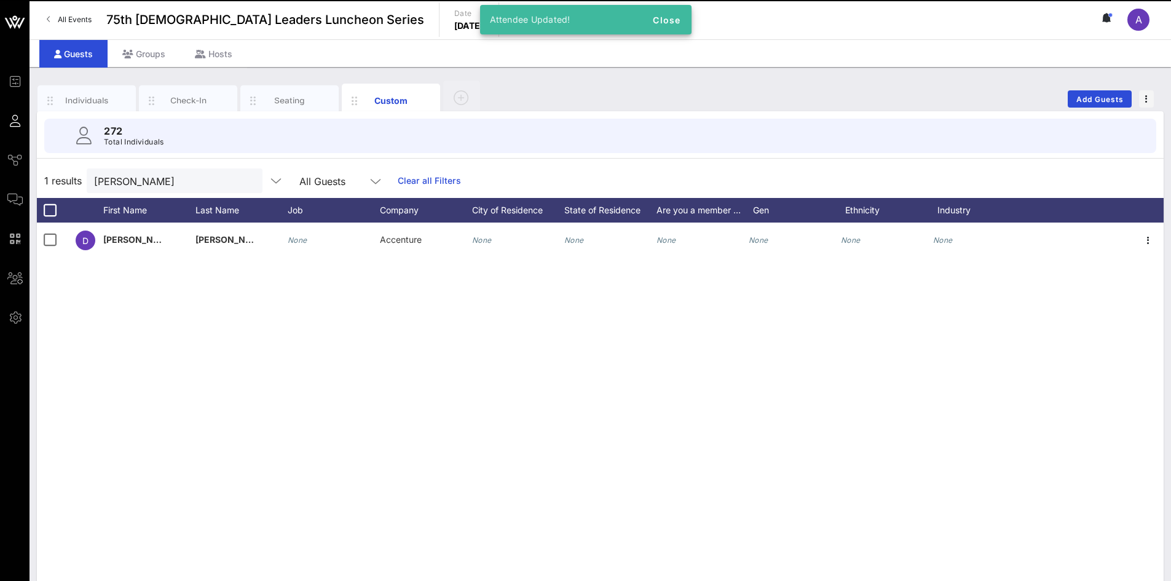 The height and width of the screenshot is (581, 1171). Describe the element at coordinates (1099, 99) in the screenshot. I see `span: Add Guests` at that location.